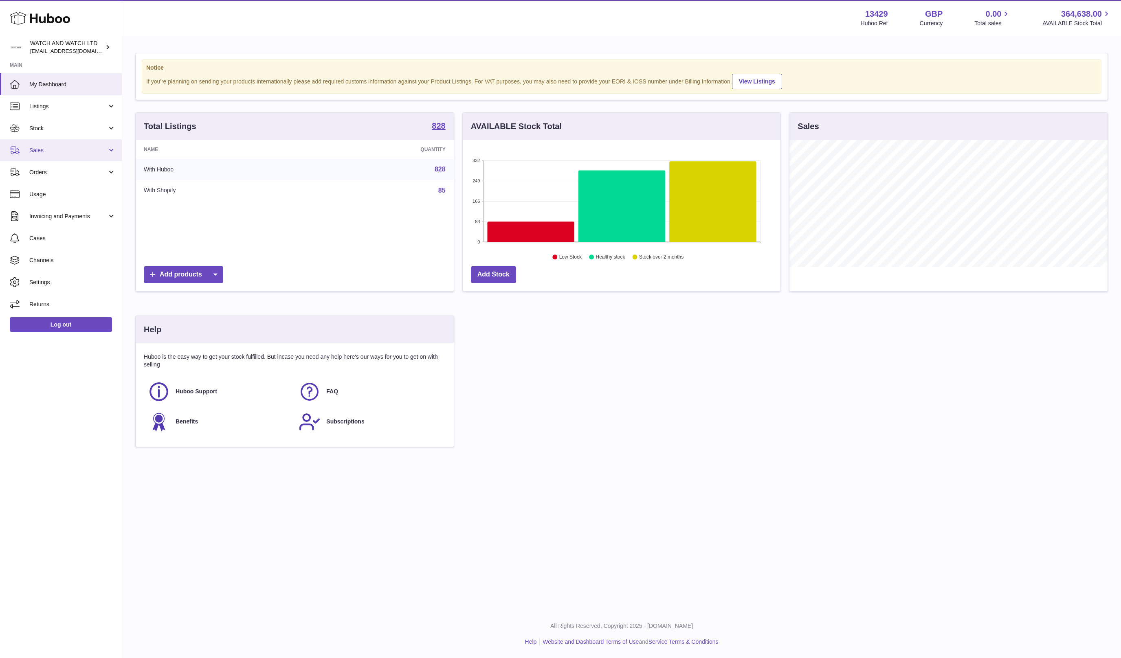  I want to click on span: 364,638.00, so click(1082, 14).